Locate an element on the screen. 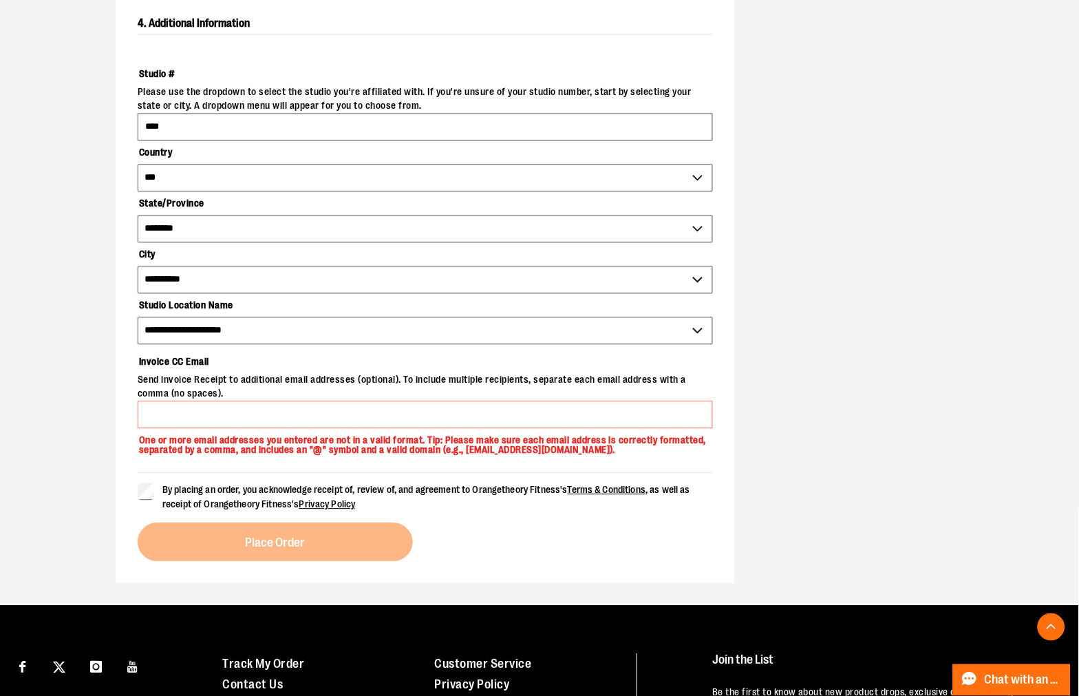  a: Contact Us is located at coordinates (252, 685).